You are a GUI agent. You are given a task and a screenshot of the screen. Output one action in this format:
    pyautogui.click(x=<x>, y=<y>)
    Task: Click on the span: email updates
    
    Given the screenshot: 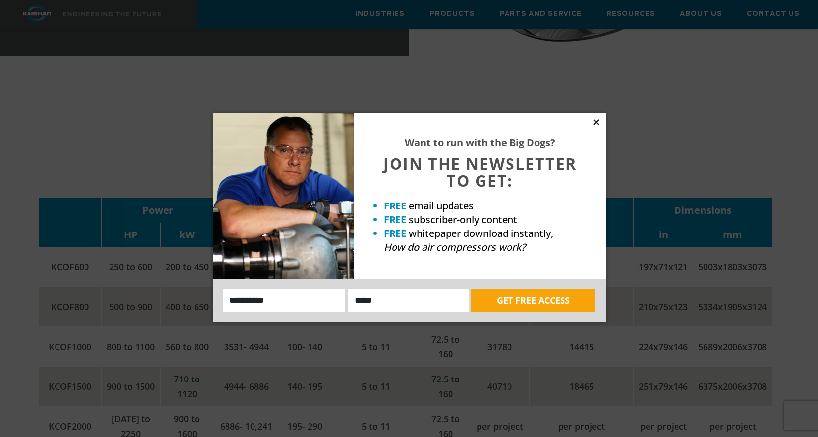 What is the action you would take?
    pyautogui.click(x=441, y=205)
    